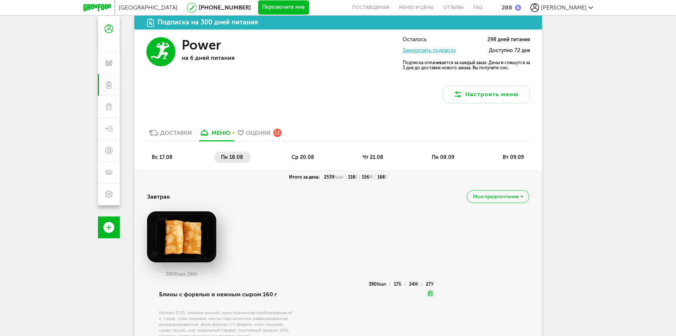 The height and width of the screenshot is (336, 676). Describe the element at coordinates (221, 133) in the screenshot. I see `div: меню` at that location.